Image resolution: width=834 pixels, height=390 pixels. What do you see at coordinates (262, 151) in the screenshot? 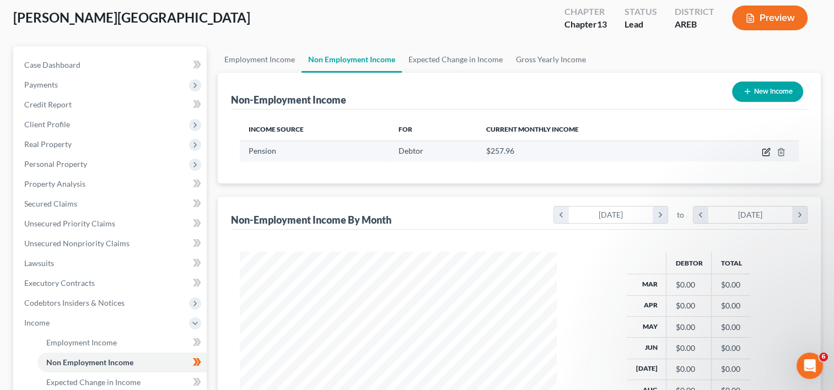
I see `span: Pension` at bounding box center [262, 151].